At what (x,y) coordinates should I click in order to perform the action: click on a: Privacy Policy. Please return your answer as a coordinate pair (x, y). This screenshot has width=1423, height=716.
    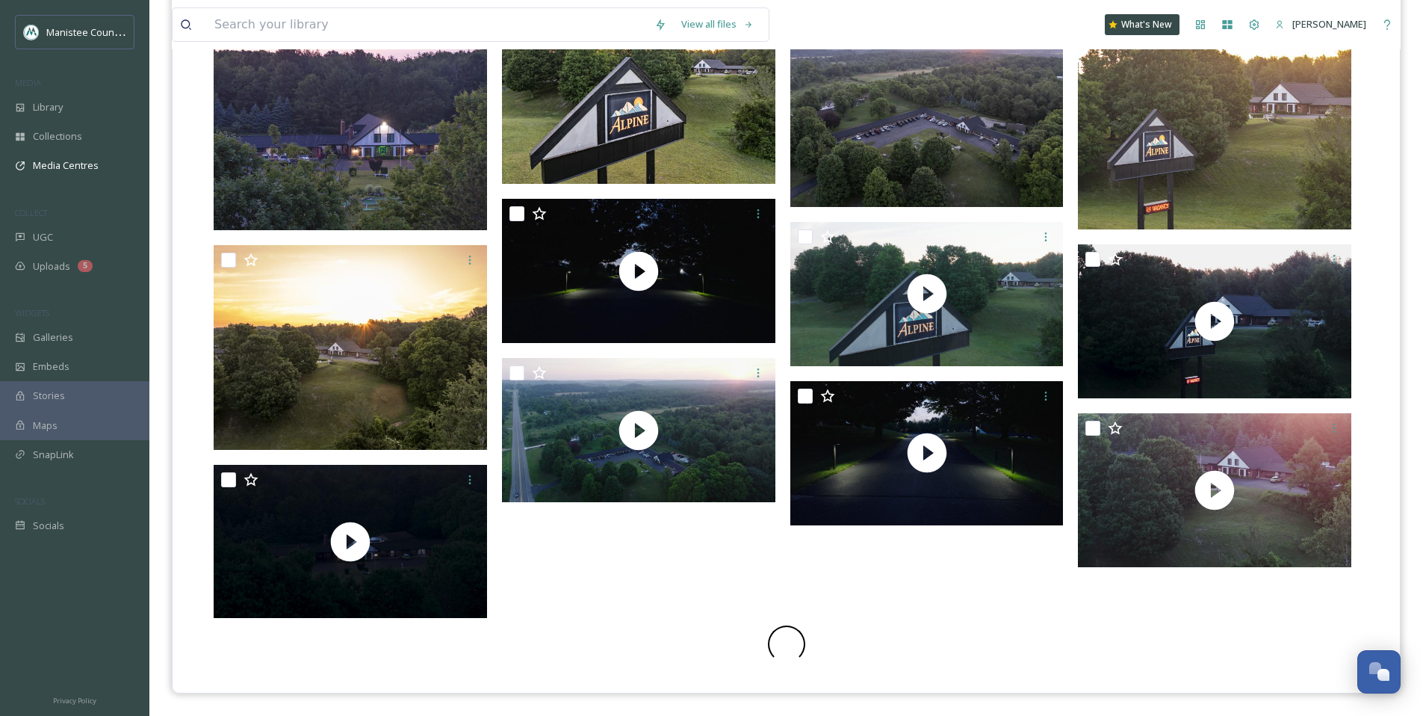
    Looking at the image, I should click on (75, 699).